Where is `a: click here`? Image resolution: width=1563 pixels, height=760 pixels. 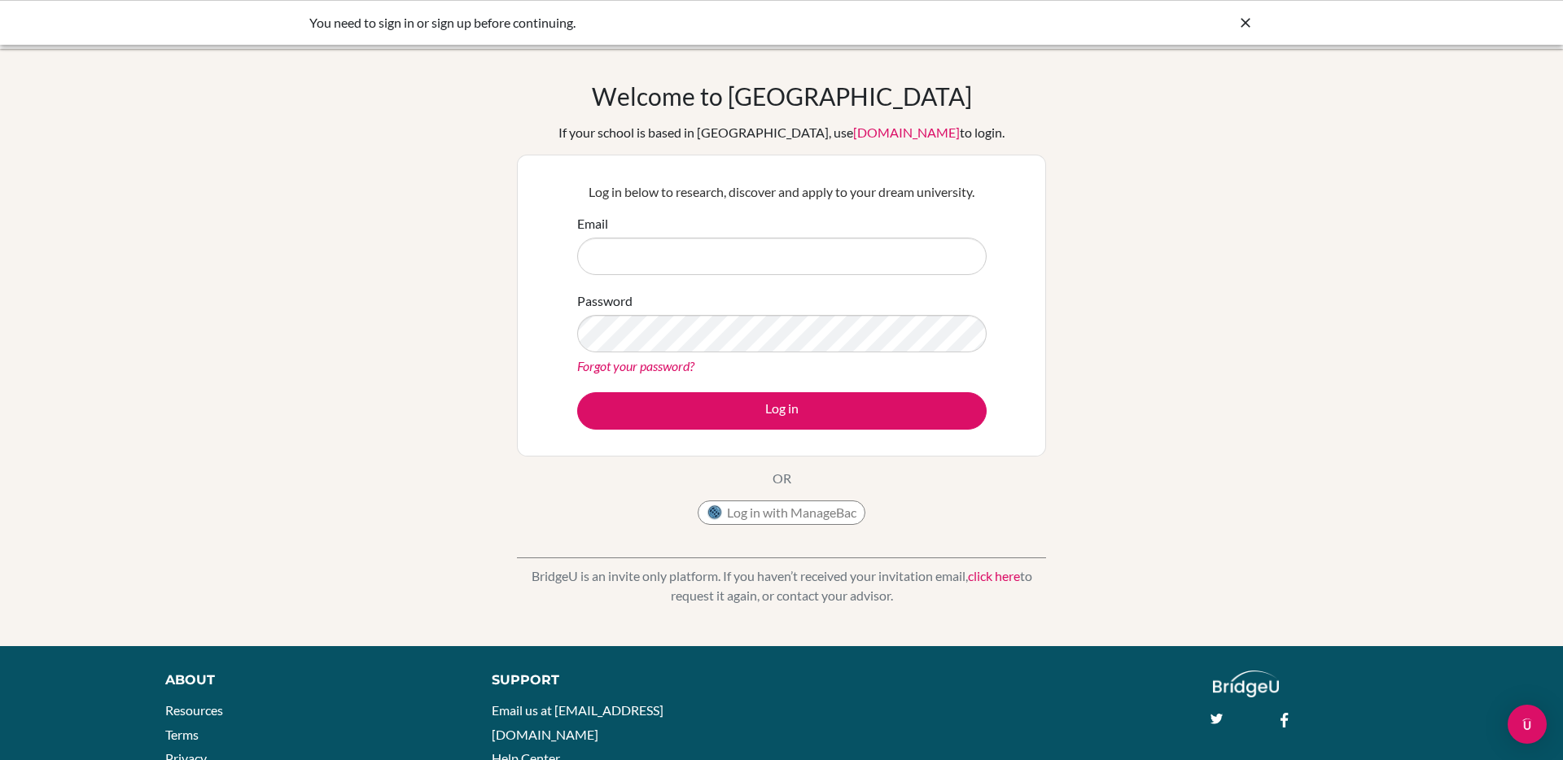 a: click here is located at coordinates (994, 576).